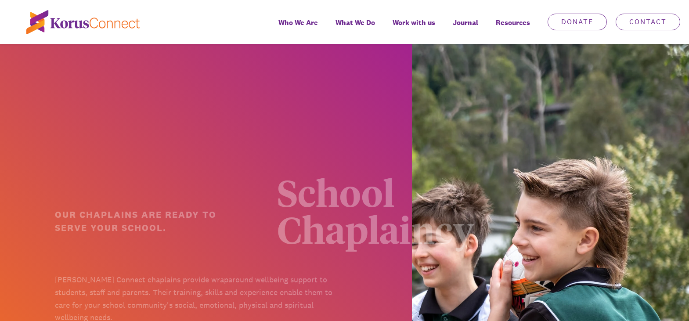 The width and height of the screenshot is (689, 321). I want to click on a: Journal, so click(466, 28).